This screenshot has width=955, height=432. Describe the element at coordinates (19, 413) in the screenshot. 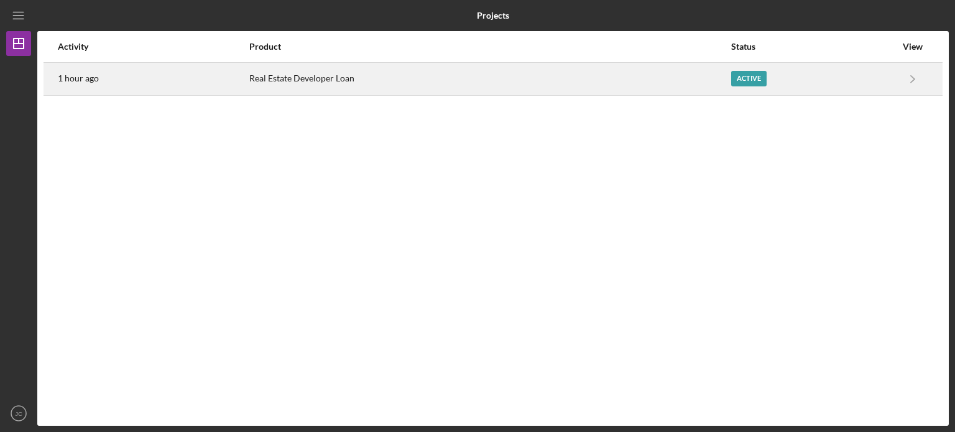

I see `button: JC` at that location.